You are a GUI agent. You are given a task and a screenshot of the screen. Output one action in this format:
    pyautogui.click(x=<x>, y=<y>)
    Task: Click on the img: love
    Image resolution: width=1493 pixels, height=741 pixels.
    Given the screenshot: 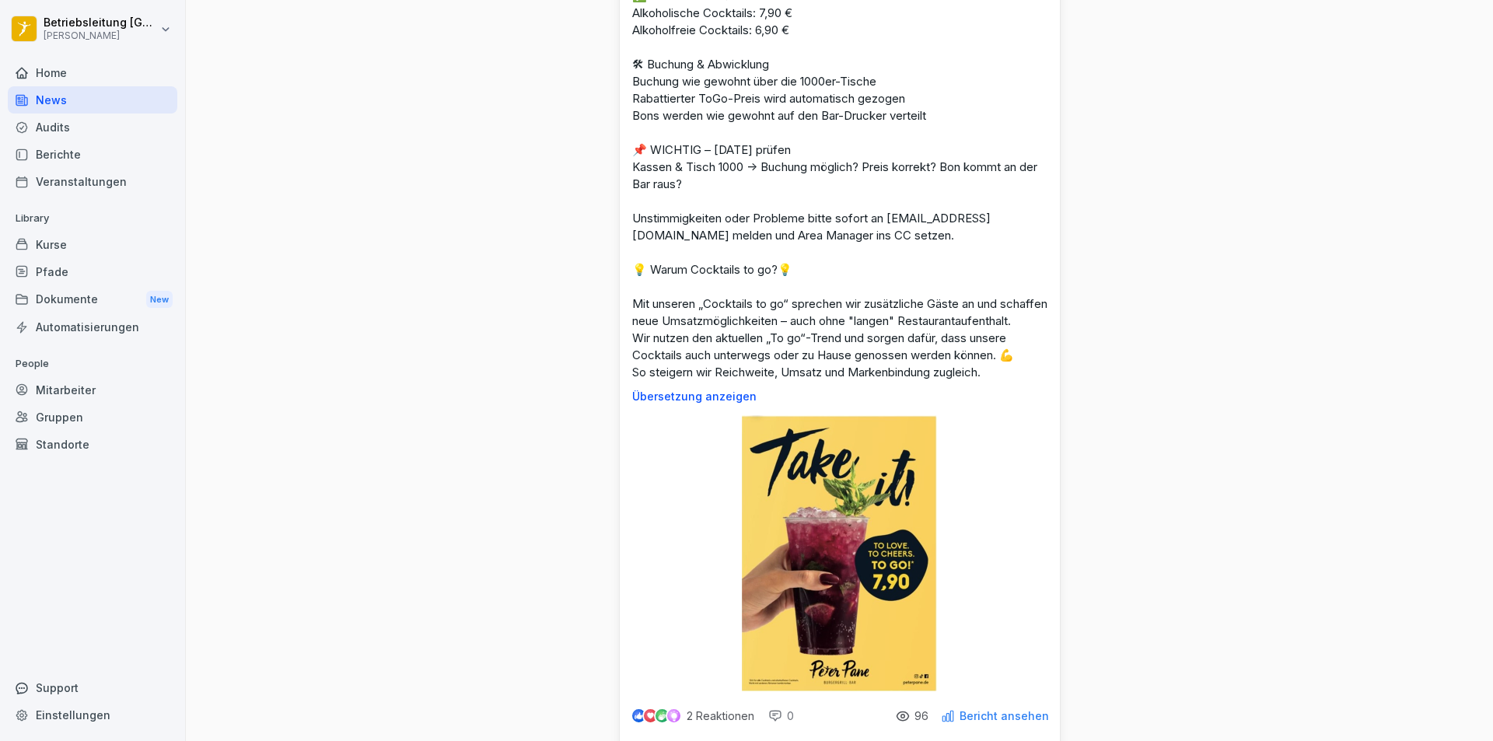 What is the action you would take?
    pyautogui.click(x=650, y=715)
    